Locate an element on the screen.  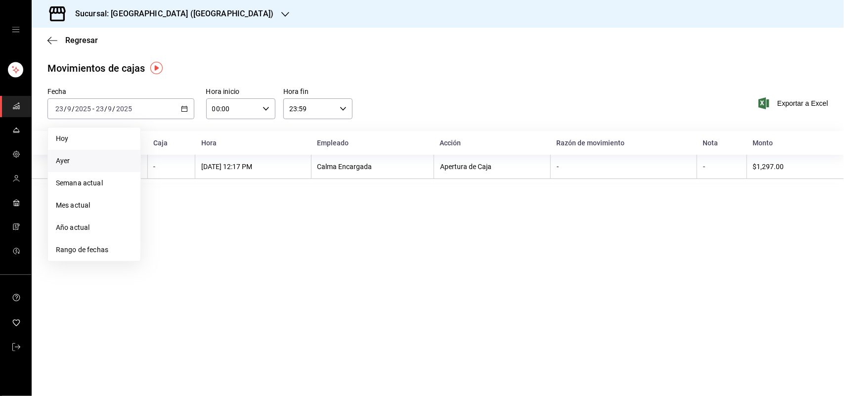
span: Regresar is located at coordinates (82, 40).